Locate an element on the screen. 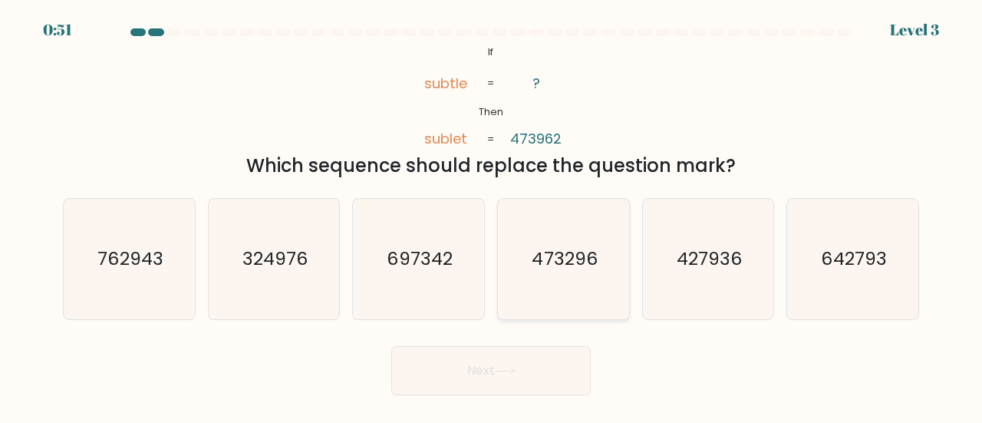 The image size is (982, 423). div: 0:51 is located at coordinates (58, 30).